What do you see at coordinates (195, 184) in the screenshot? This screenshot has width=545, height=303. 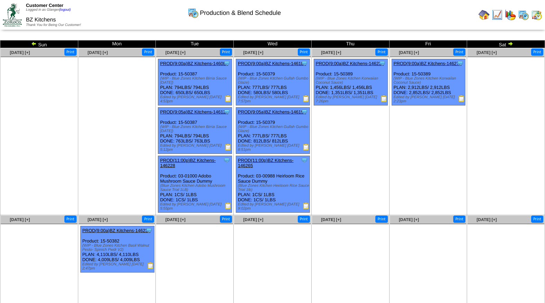 I see `div: Product: 03-01000 Adobo Mushroom Sauce Dummy PLAN: 1CS / 1LBS DONE: 1CS / 1LBS` at bounding box center [195, 184].